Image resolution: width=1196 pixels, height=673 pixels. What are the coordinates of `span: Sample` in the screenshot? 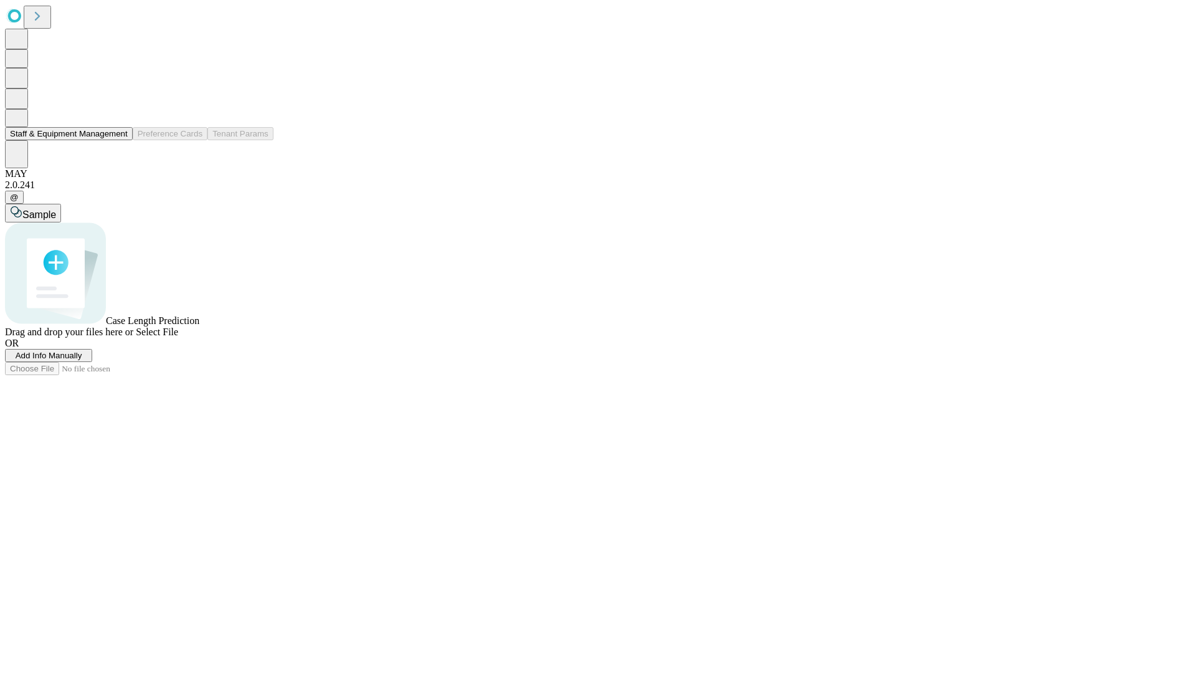 It's located at (39, 214).